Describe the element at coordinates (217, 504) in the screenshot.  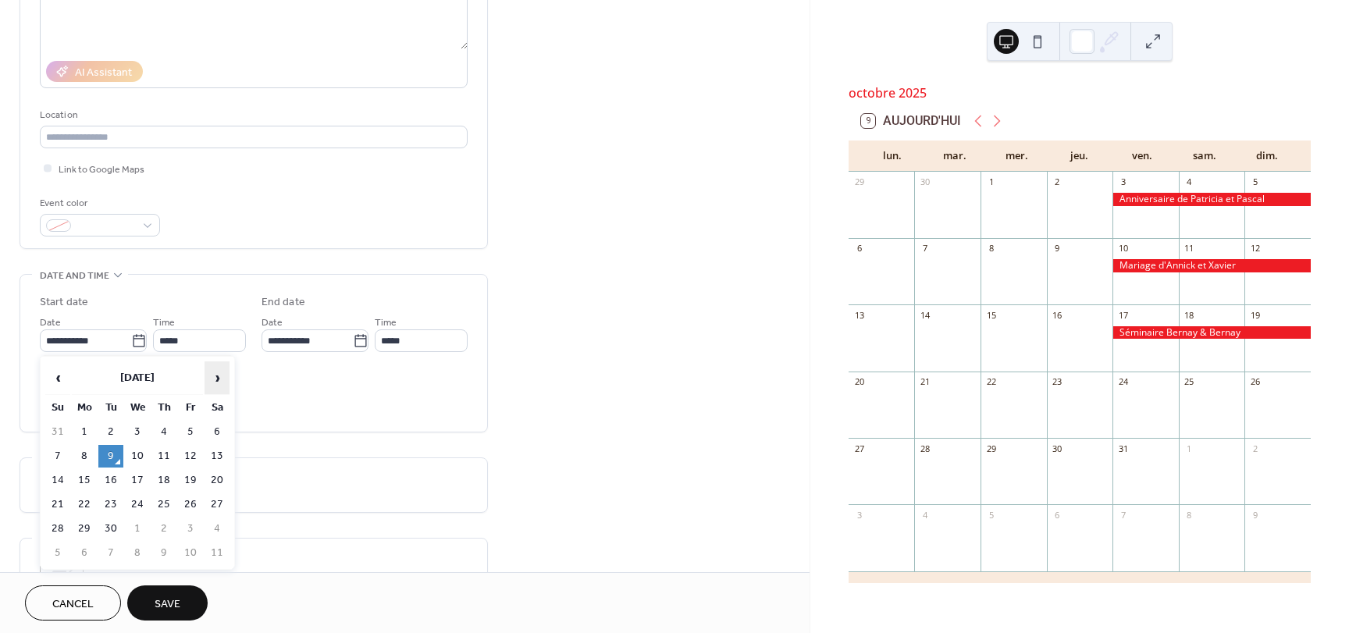
I see `td: 27` at that location.